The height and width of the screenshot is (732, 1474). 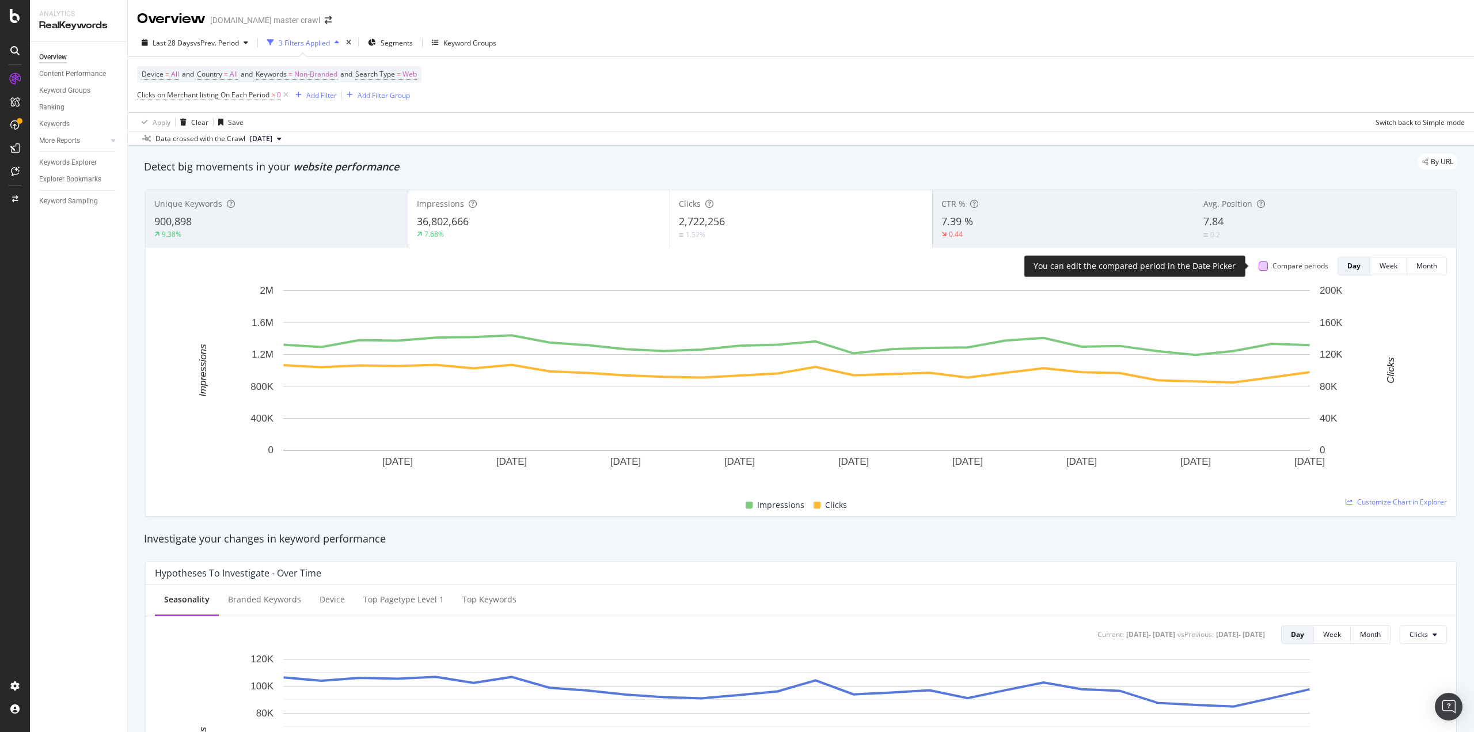 I want to click on div: legacy label, so click(x=1438, y=162).